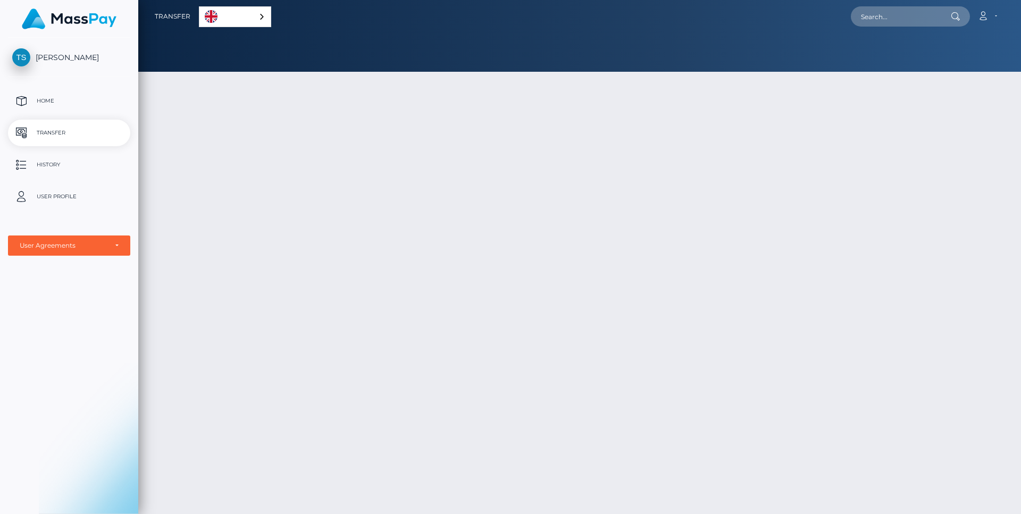  I want to click on p: Home, so click(69, 101).